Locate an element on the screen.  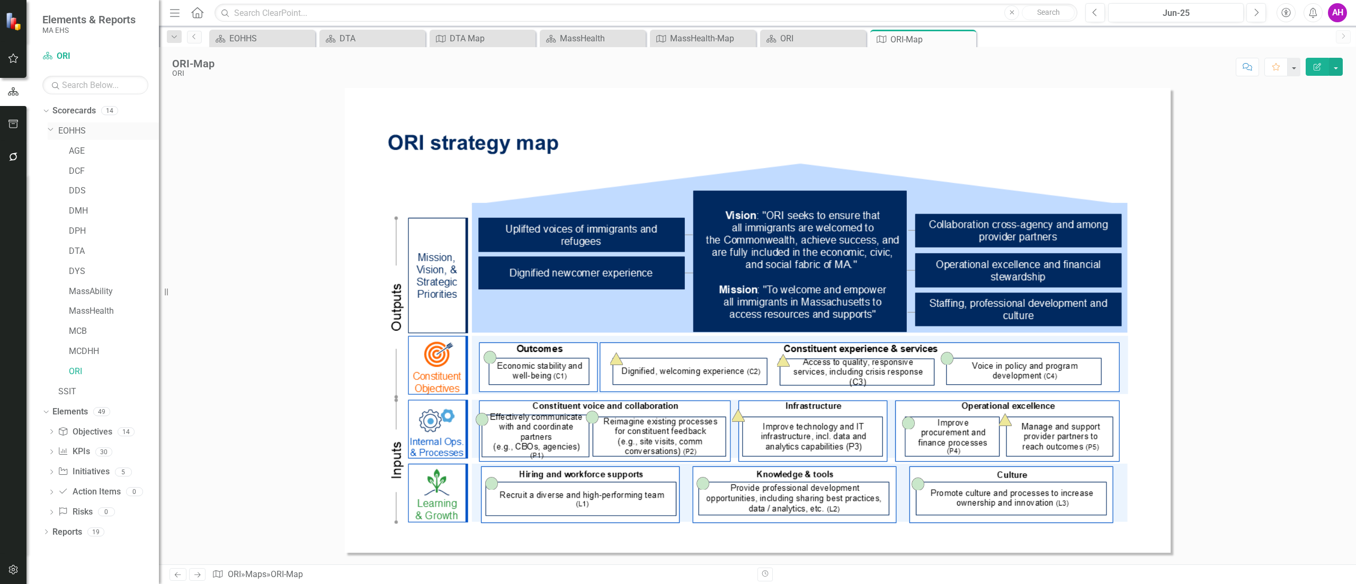
div: DTA is located at coordinates (381, 38).